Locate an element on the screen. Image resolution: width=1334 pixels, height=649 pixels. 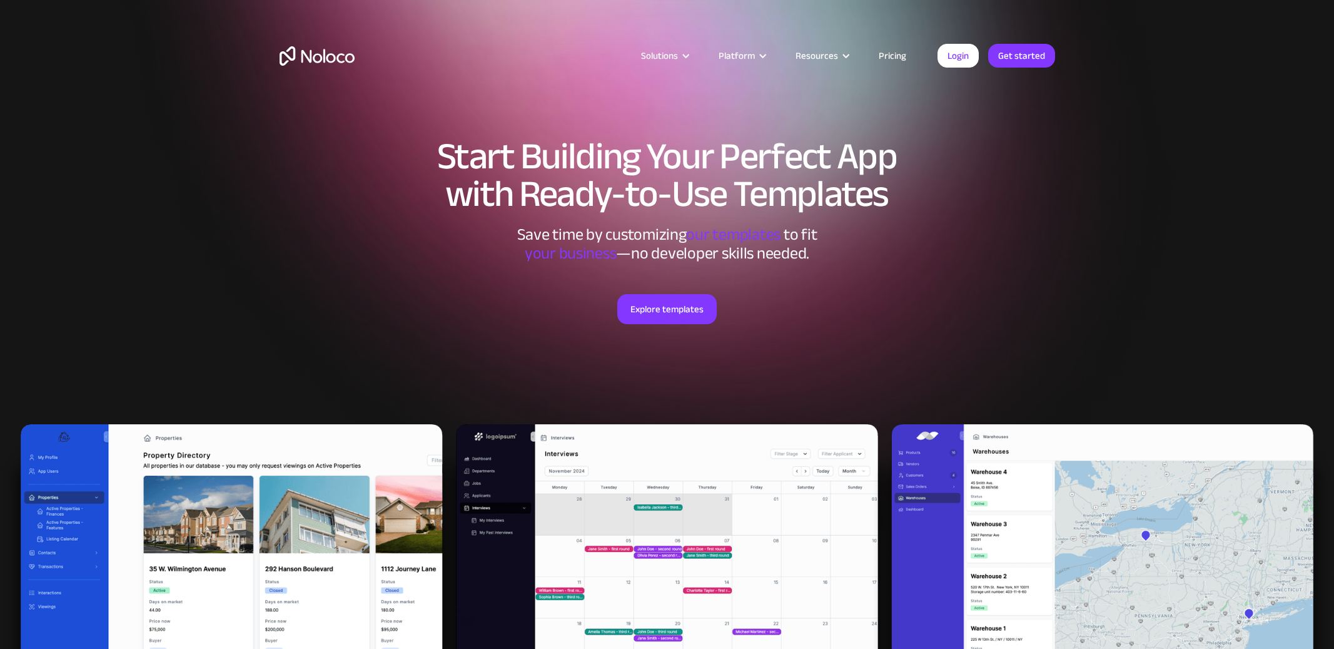
div: Save time by customizing to fit ‍ —no developer skills needed. is located at coordinates (667, 244).